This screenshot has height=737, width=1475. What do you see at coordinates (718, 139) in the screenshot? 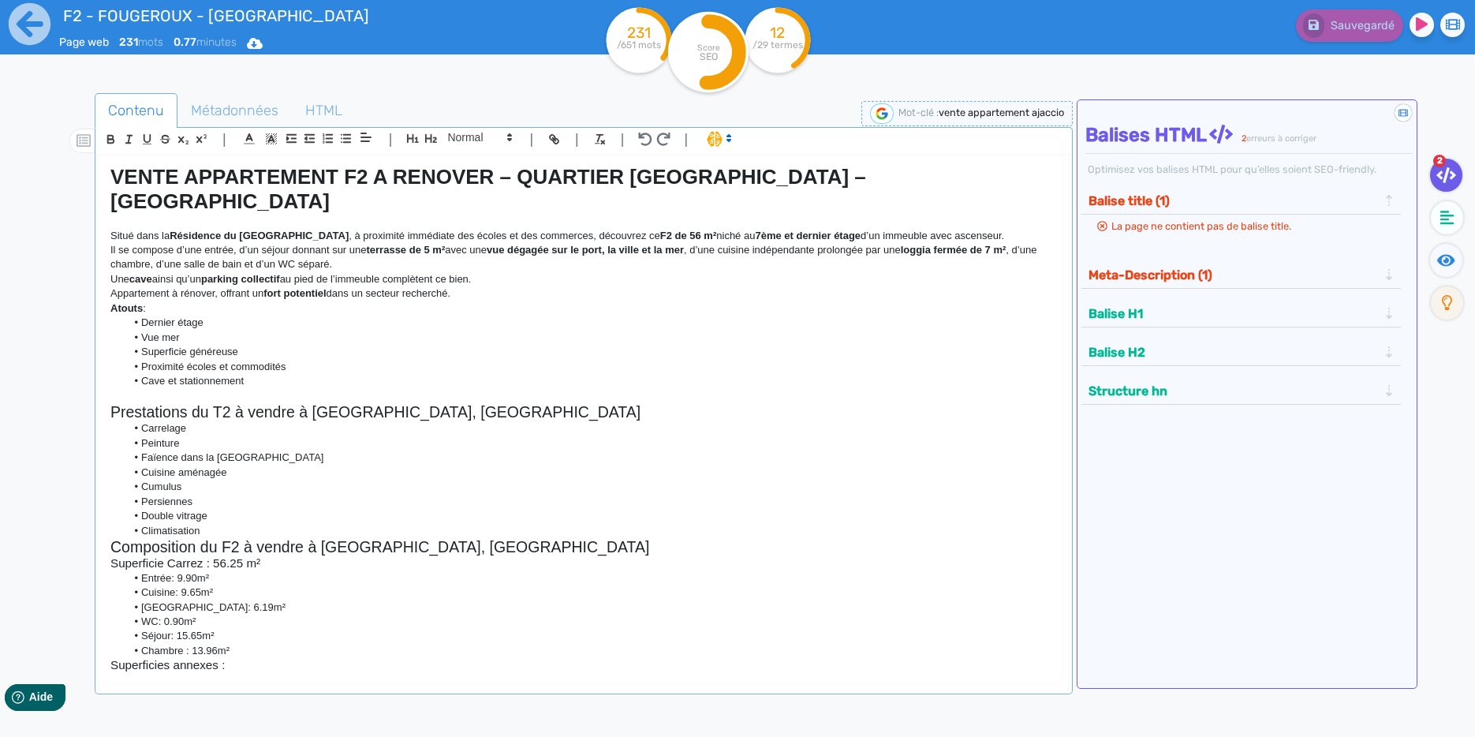
I see `span: I.Assistant` at bounding box center [718, 139].